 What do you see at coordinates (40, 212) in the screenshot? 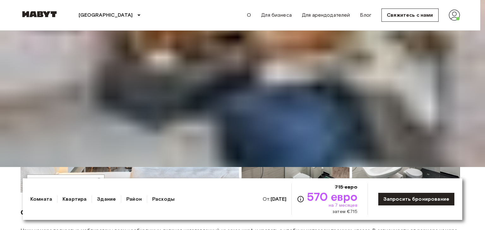
I see `font: О комнате` at bounding box center [40, 212].